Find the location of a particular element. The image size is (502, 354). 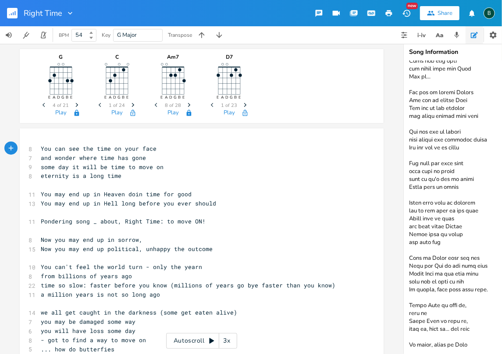

span: time so slow: faster before you know (millions of years go bye faster than you know) is located at coordinates (188, 285).